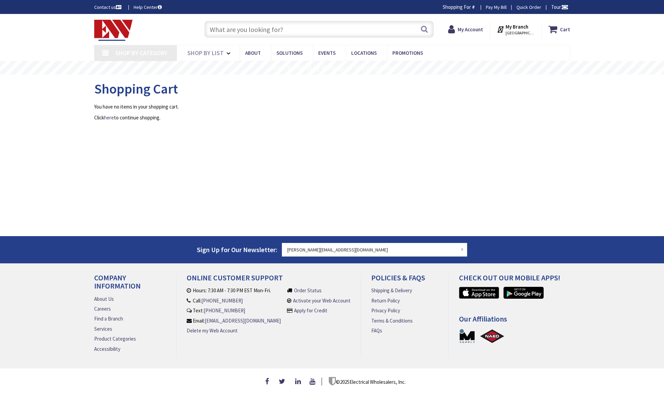 This screenshot has height=394, width=664. I want to click on a: Apply for Credit, so click(311, 310).